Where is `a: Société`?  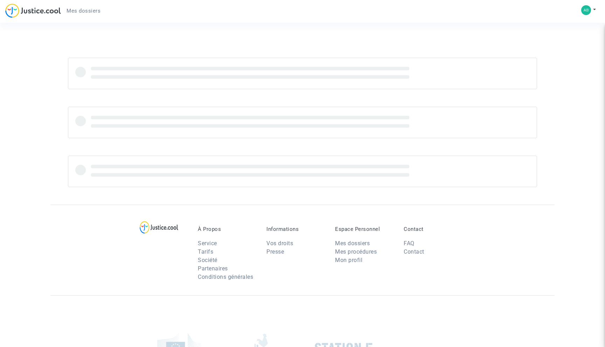
a: Société is located at coordinates (207, 260).